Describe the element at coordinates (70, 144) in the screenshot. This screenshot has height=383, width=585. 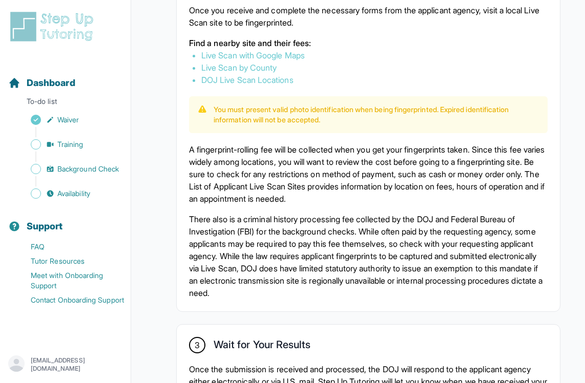
I see `span: Training` at that location.